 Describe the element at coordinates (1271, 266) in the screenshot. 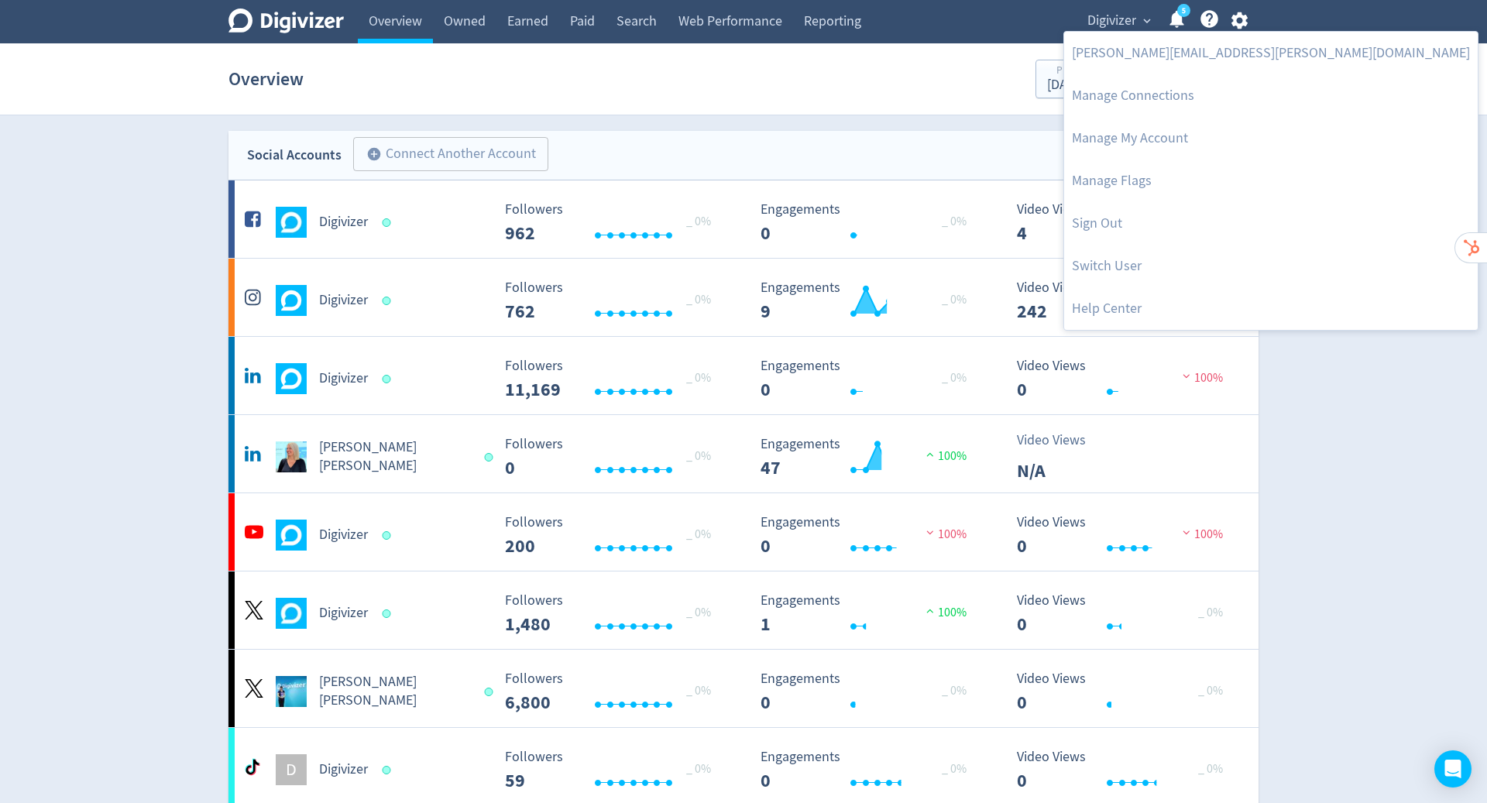

I see `a: Switch User` at that location.